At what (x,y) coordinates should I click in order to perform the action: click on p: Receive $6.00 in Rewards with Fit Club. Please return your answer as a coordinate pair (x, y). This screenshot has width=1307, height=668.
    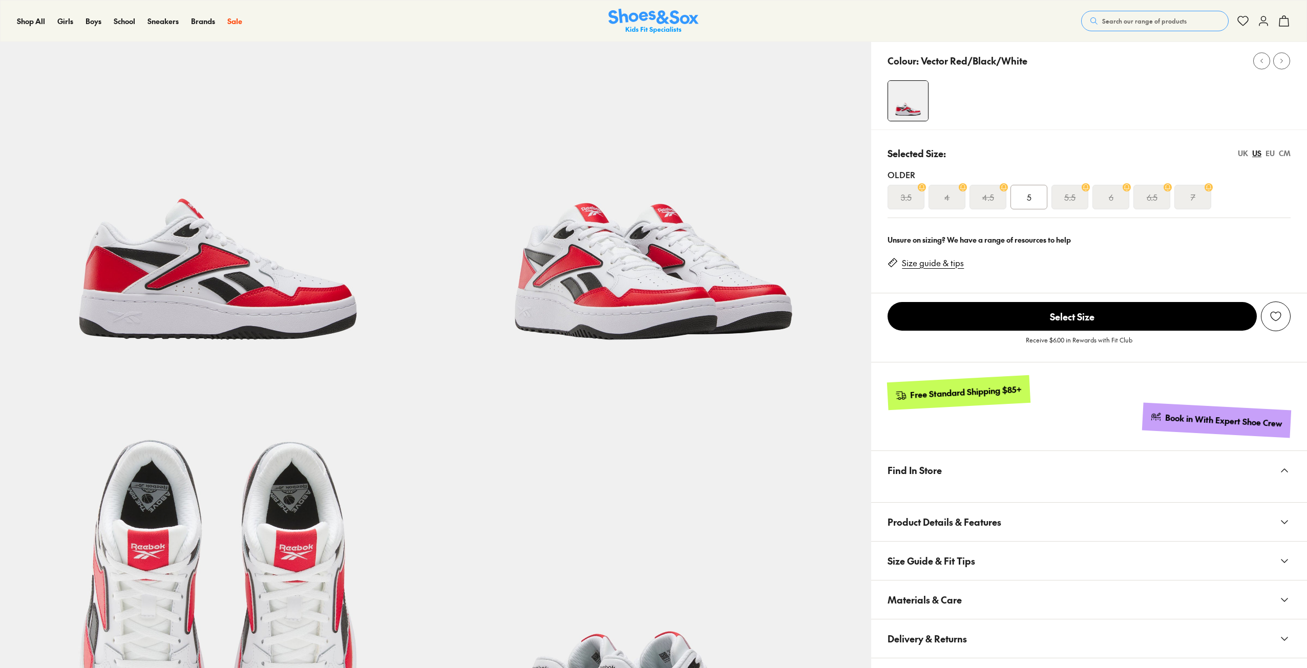
    Looking at the image, I should click on (1079, 345).